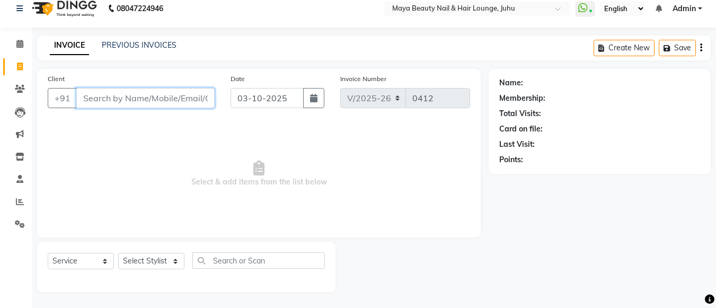  Describe the element at coordinates (520, 113) in the screenshot. I see `div: Total Visits:` at that location.